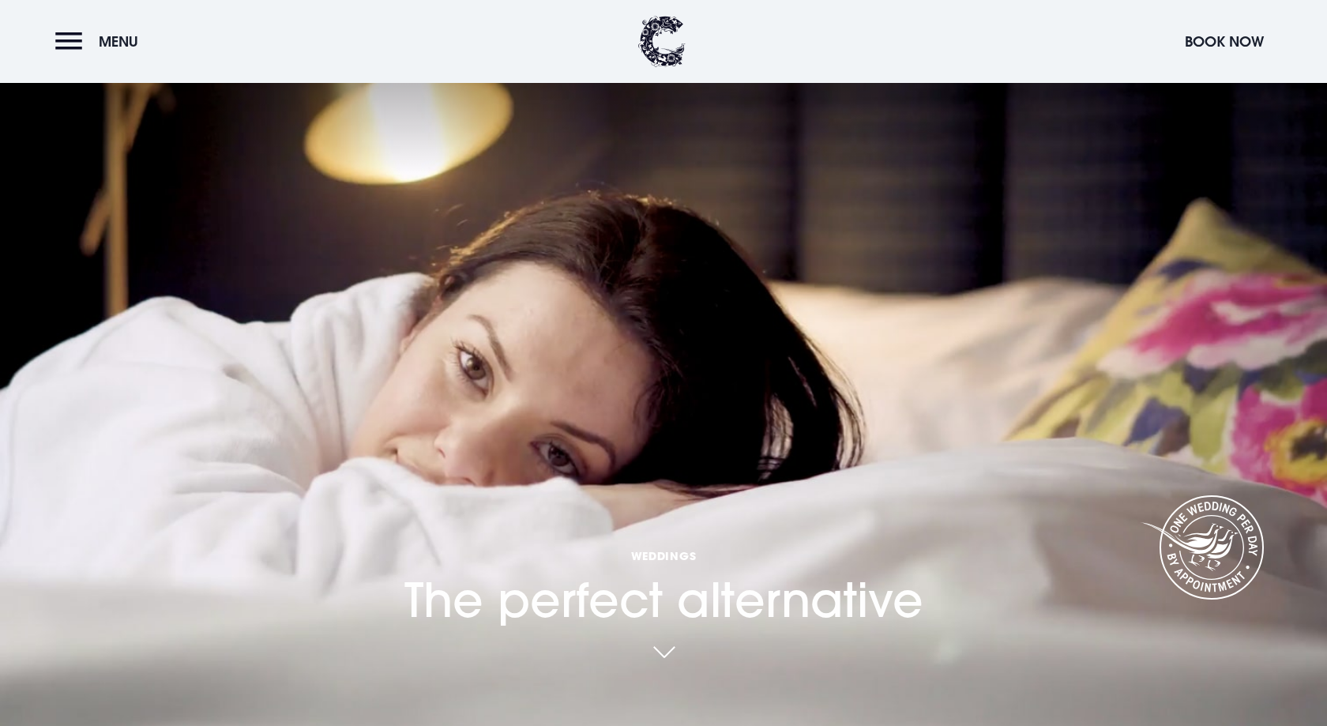  Describe the element at coordinates (662, 41) in the screenshot. I see `img: Clandeboye Lodge` at that location.